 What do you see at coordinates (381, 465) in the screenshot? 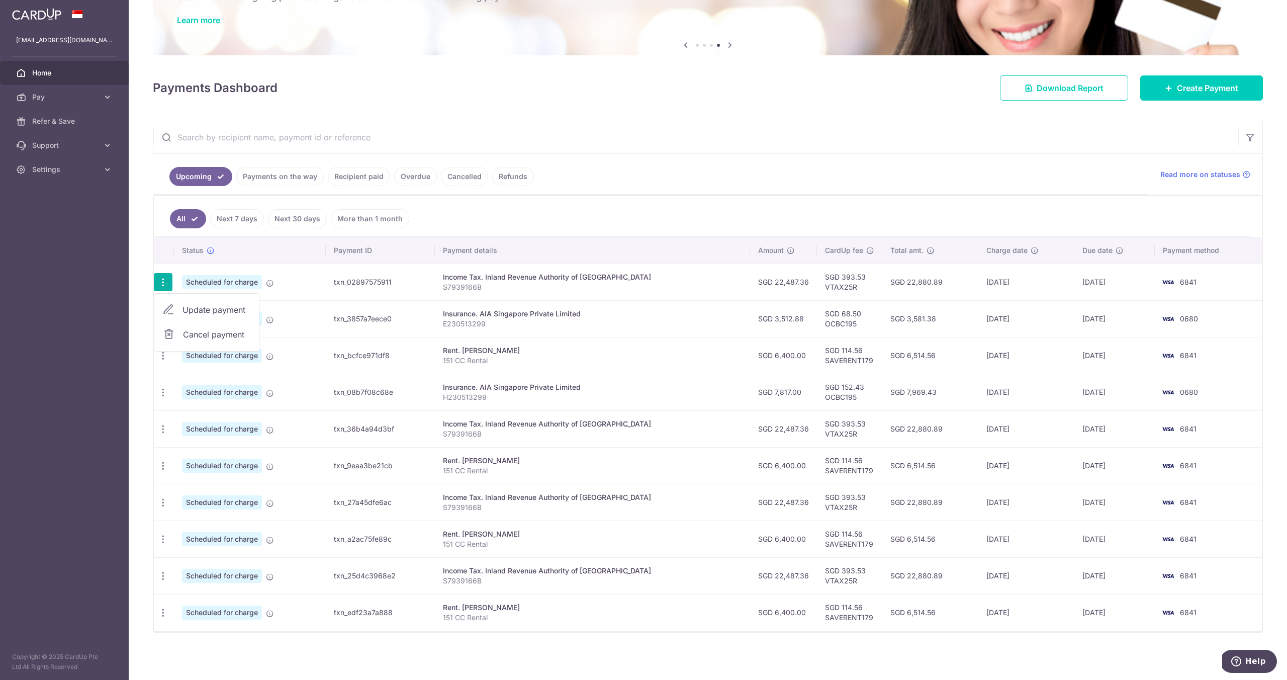
I see `td: txn_9eaa3be21cb` at bounding box center [381, 465].